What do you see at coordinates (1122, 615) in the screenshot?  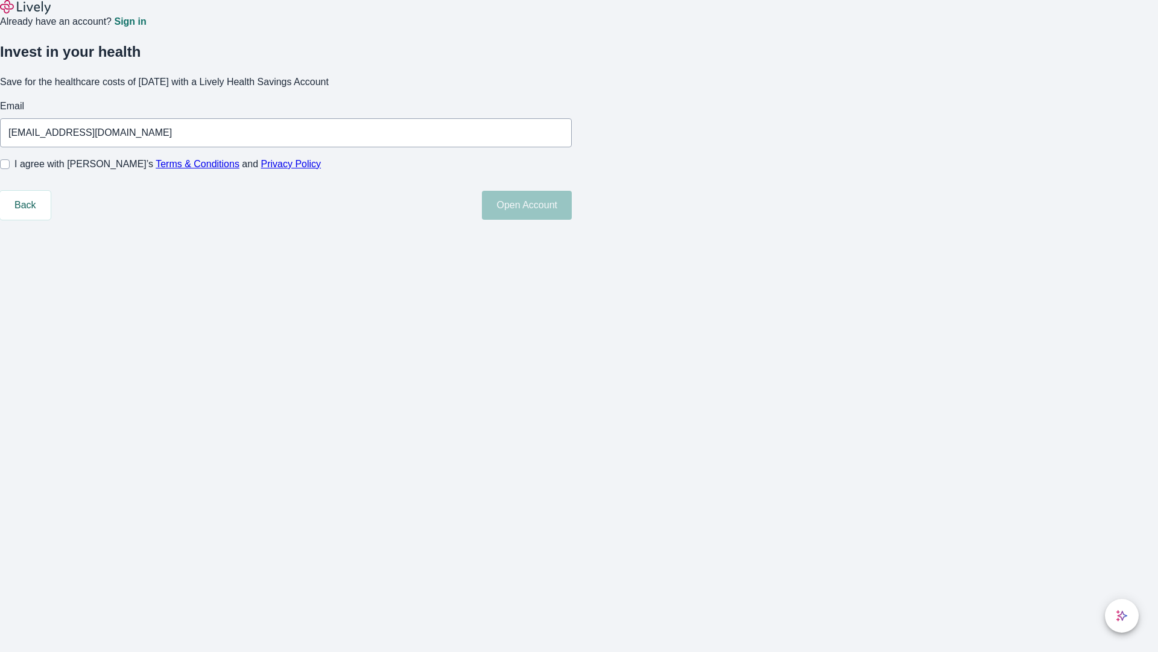 I see `svg: Lively AI Assistant` at bounding box center [1122, 615].